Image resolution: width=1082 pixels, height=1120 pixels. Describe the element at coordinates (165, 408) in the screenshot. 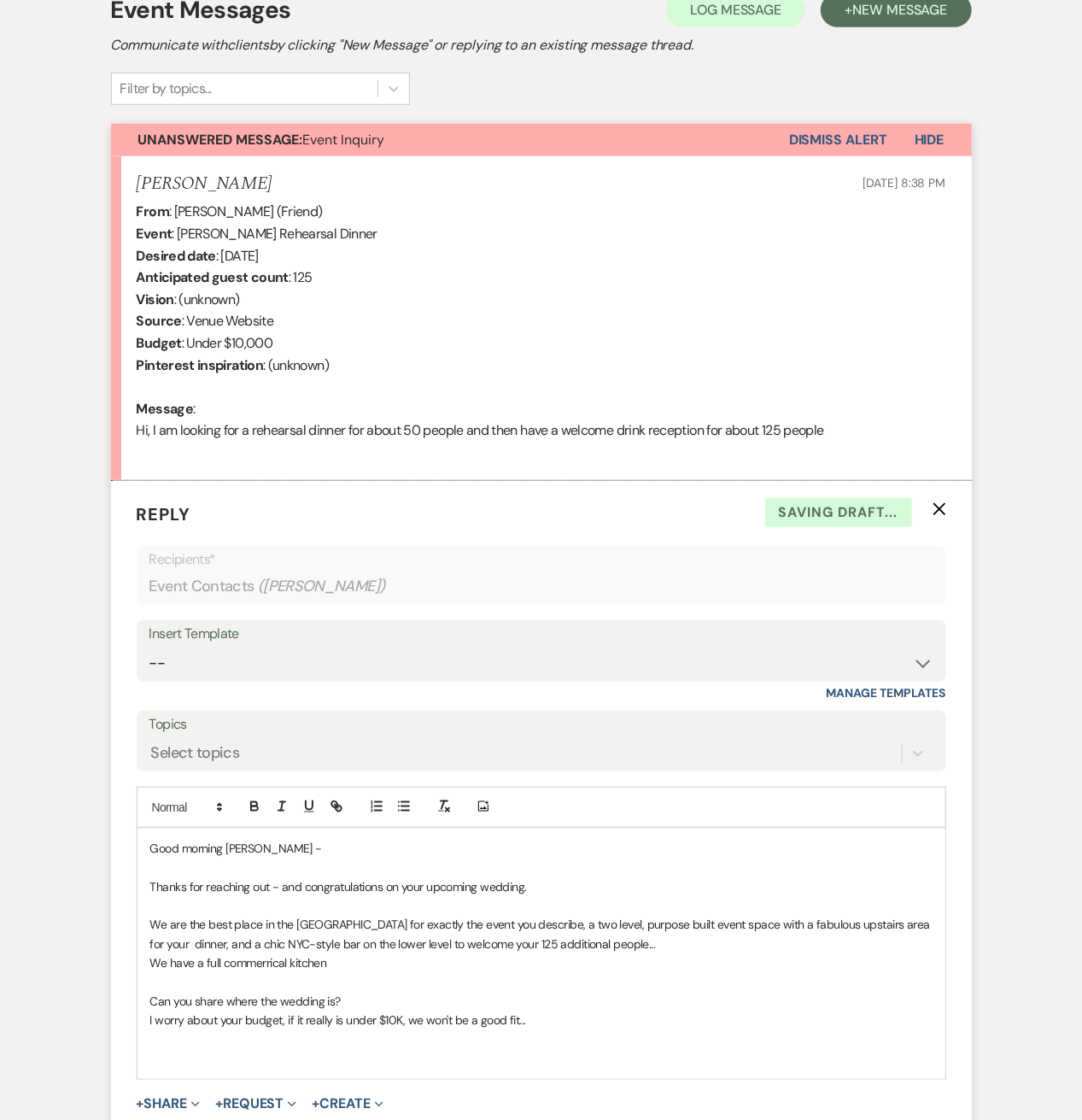

I see `b: Message` at that location.